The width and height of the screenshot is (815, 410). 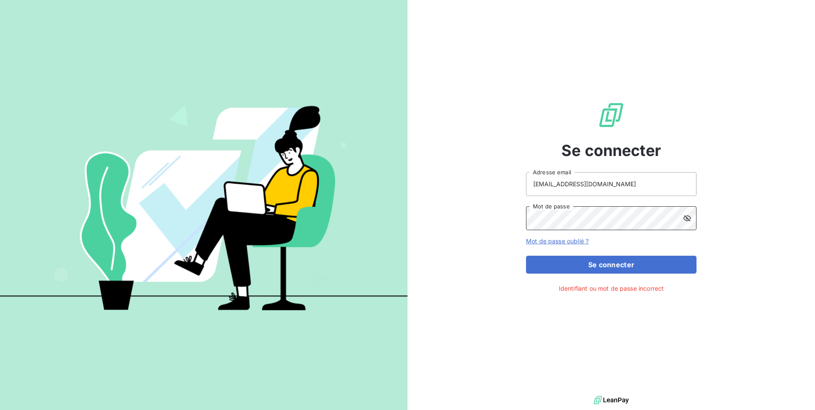 What do you see at coordinates (611, 115) in the screenshot?
I see `img: Logo LeanPay` at bounding box center [611, 115].